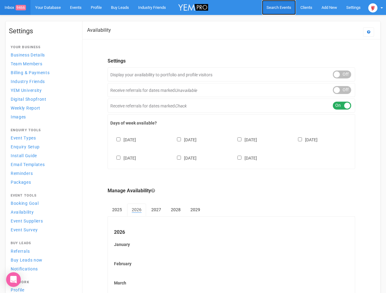  Describe the element at coordinates (42, 31) in the screenshot. I see `h1: Settings` at that location.